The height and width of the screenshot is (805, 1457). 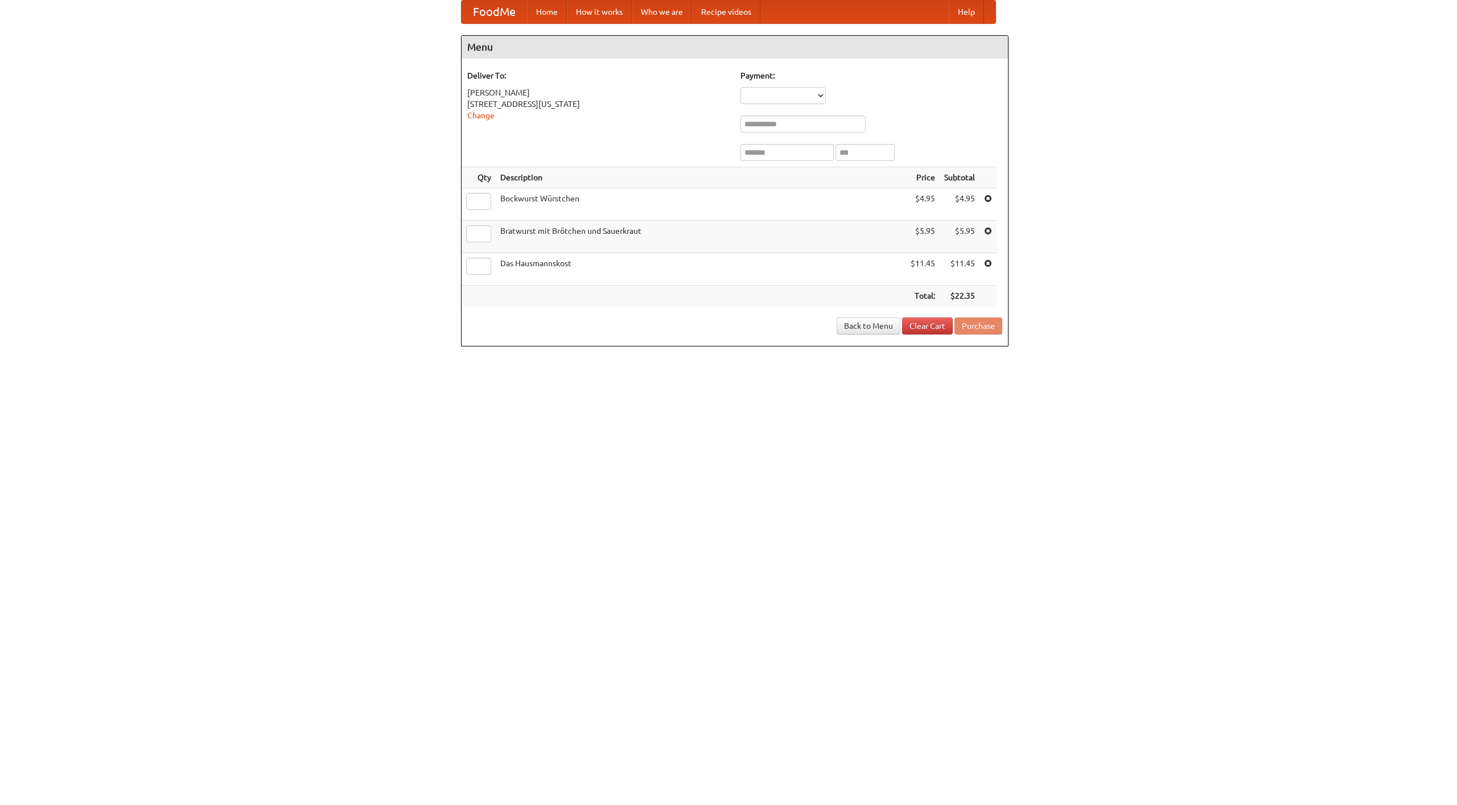 I want to click on h4: Menu, so click(x=735, y=47).